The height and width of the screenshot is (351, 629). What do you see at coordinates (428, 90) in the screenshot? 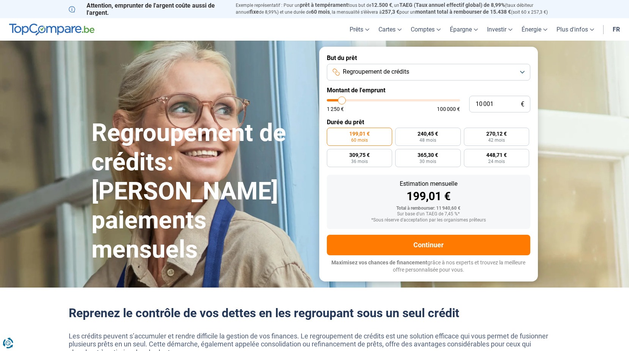
I see `label: Montant de l'emprunt` at bounding box center [428, 90].